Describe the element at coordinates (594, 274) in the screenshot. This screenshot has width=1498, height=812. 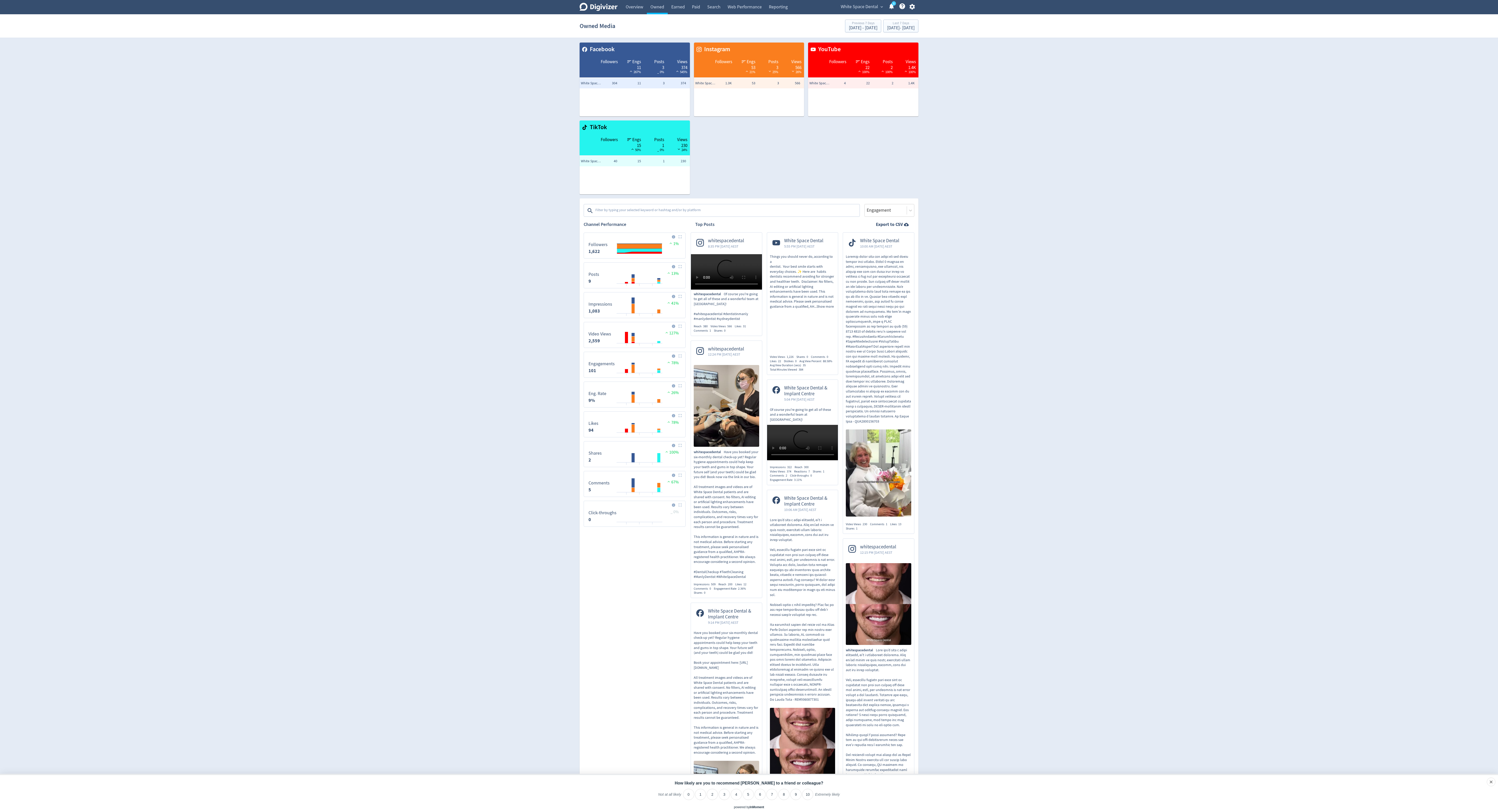
I see `dt: Posts` at that location.